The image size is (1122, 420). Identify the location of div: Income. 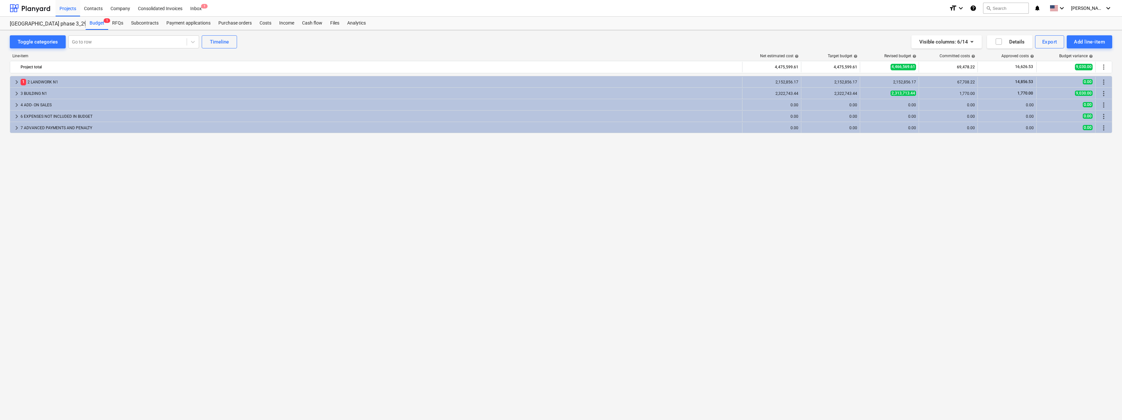
(287, 23).